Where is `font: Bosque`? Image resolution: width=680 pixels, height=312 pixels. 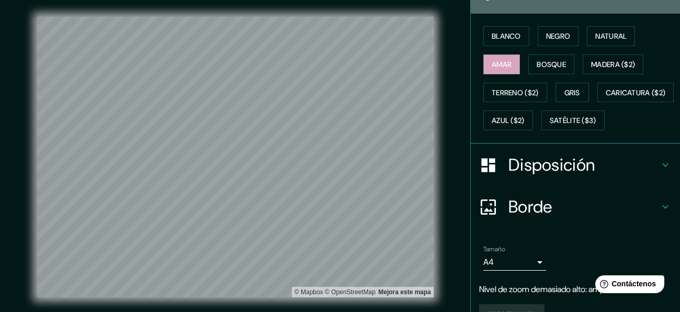 font: Bosque is located at coordinates (552, 64).